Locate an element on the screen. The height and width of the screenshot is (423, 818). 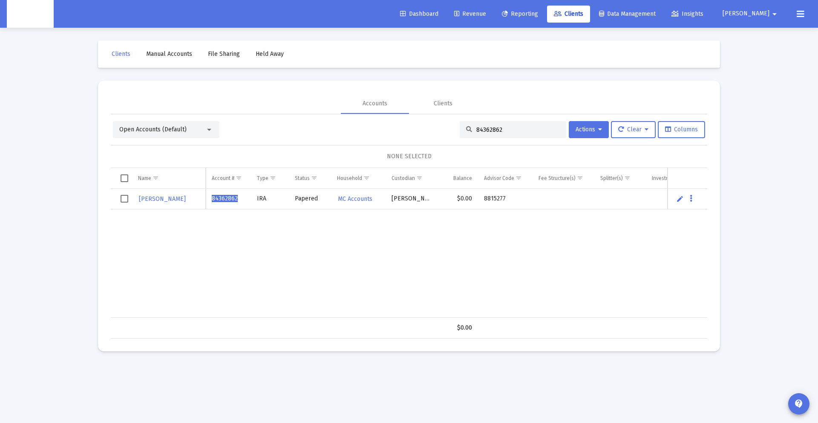
td: Column Household is located at coordinates (358, 178).